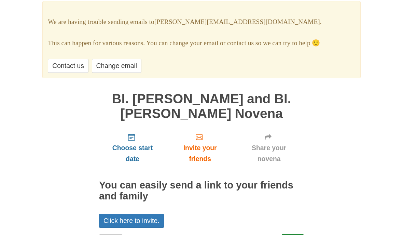  I want to click on a: Click here to invite., so click(132, 221).